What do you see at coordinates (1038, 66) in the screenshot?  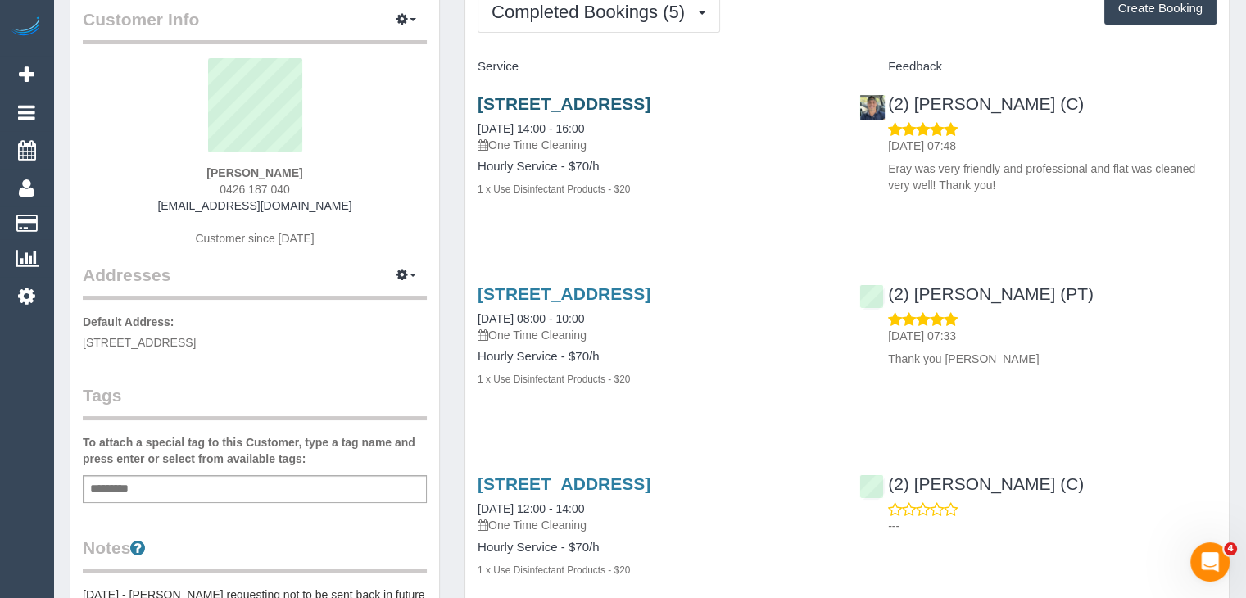 I see `h4: Feedback` at bounding box center [1038, 66].